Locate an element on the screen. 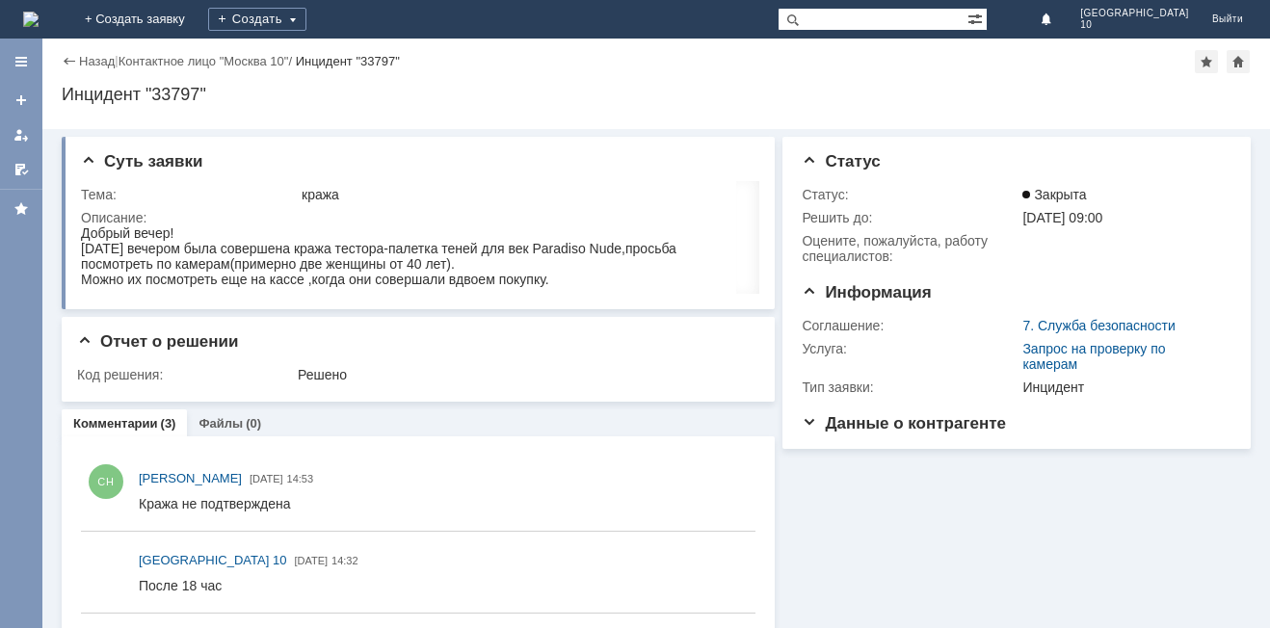 This screenshot has width=1270, height=628. a: Файлы is located at coordinates (221, 423).